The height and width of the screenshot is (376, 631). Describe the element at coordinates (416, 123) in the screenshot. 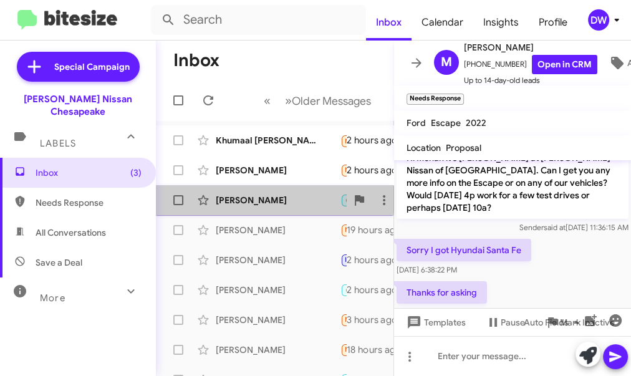

I see `span: Ford` at that location.